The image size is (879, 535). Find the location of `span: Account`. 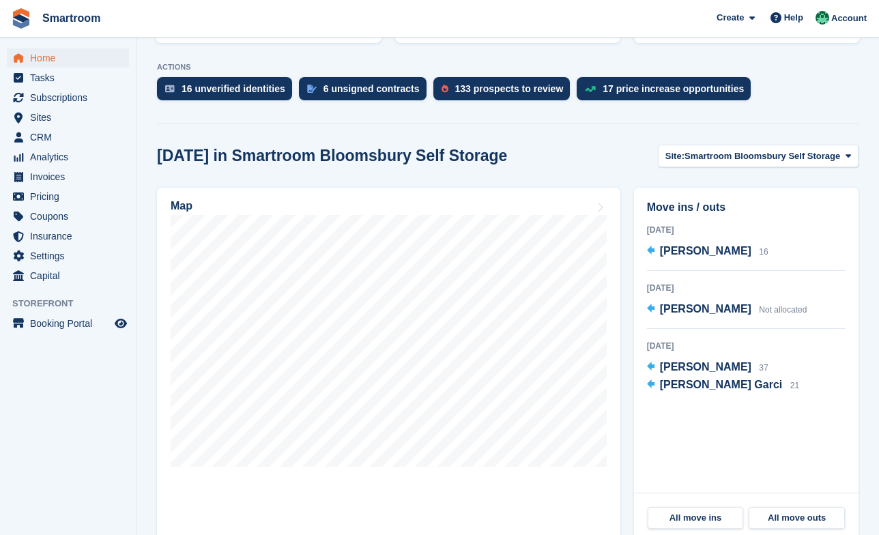

span: Account is located at coordinates (849, 18).